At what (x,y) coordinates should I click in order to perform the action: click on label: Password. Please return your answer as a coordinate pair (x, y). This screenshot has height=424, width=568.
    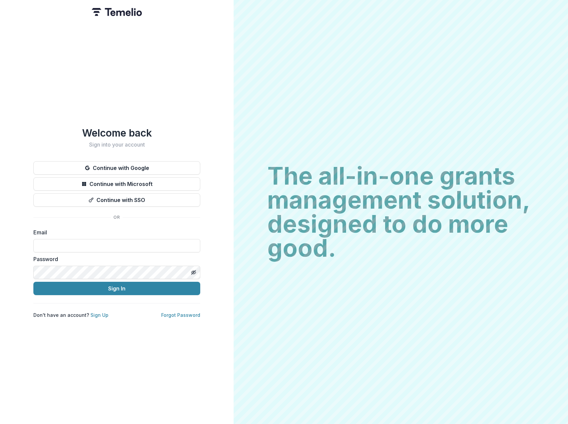
    Looking at the image, I should click on (115, 259).